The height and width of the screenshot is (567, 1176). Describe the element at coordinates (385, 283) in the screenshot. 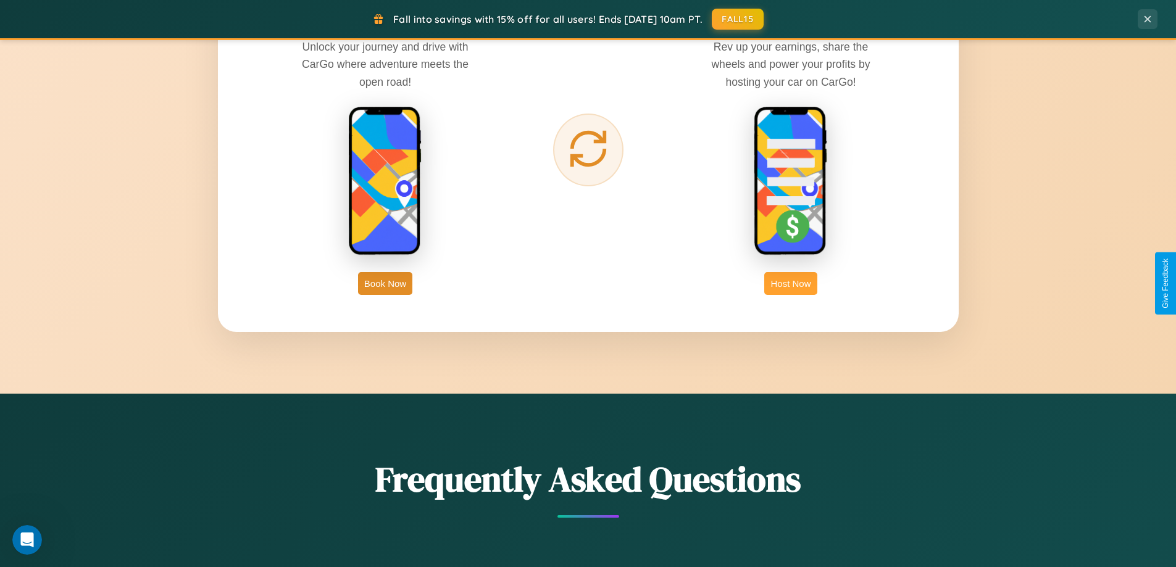

I see `button: Book Now` at that location.